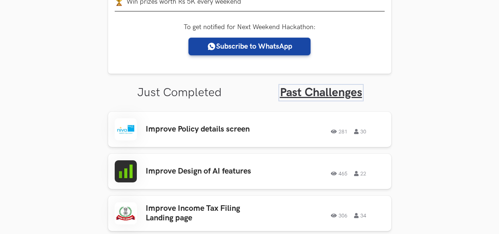 The width and height of the screenshot is (499, 234). What do you see at coordinates (360, 216) in the screenshot?
I see `span: 34` at bounding box center [360, 216].